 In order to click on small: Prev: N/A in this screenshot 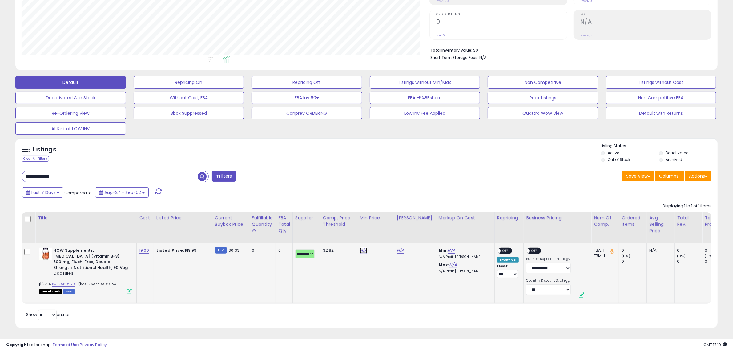, I will do `click(586, 35)`.